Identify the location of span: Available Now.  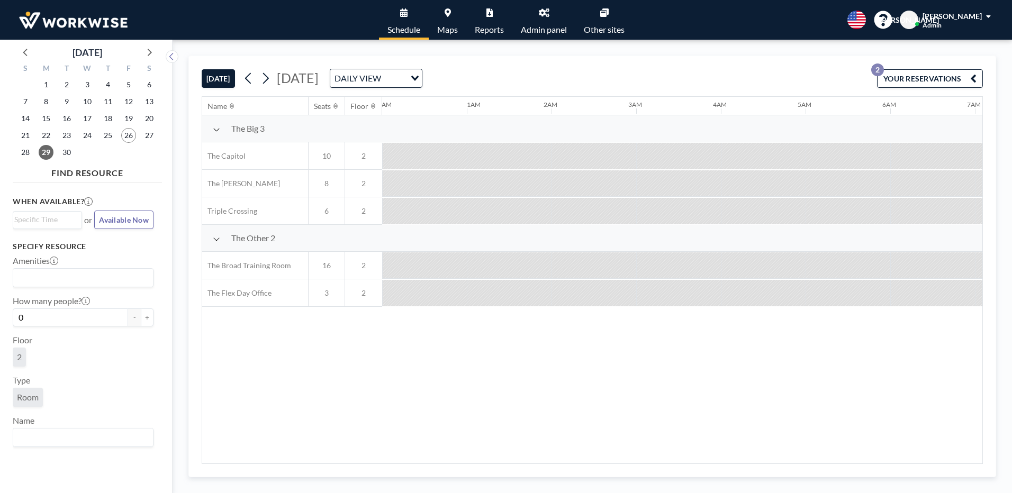
(124, 220).